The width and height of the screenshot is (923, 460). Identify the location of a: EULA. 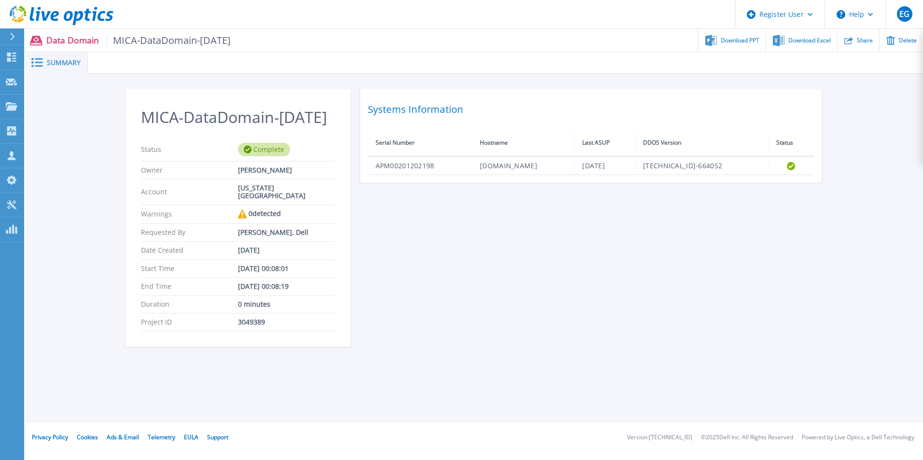
(191, 437).